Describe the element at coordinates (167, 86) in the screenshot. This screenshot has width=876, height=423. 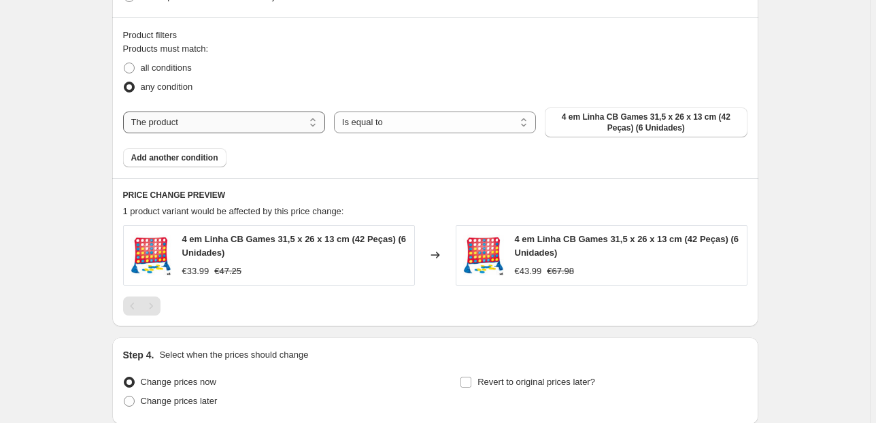
I see `span: any condition` at that location.